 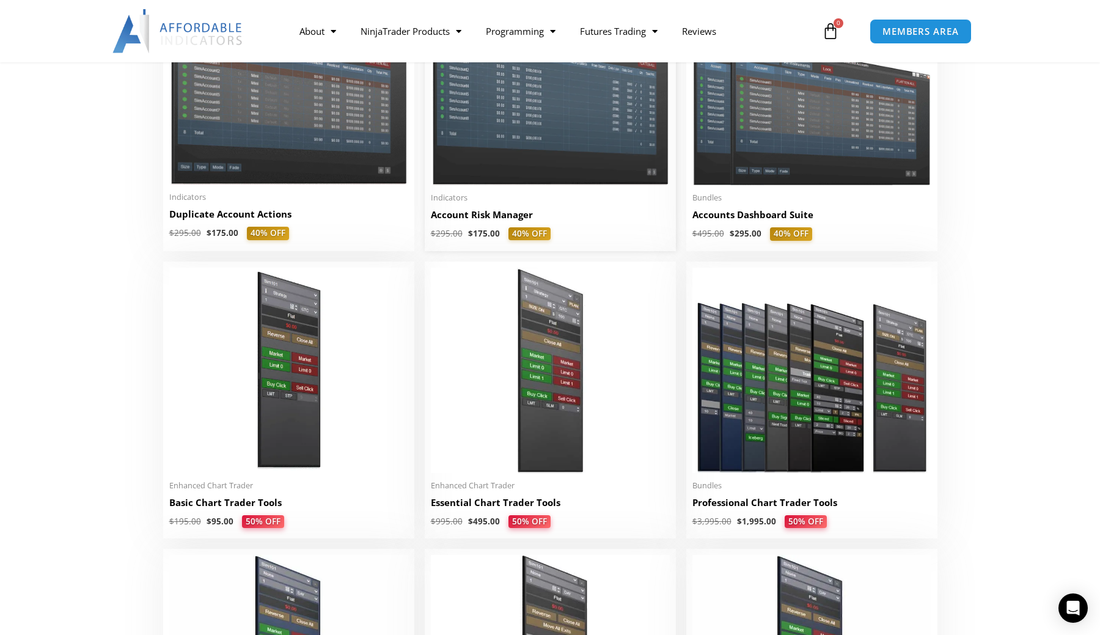 I want to click on h2: Duplicate Account Actions, so click(x=288, y=214).